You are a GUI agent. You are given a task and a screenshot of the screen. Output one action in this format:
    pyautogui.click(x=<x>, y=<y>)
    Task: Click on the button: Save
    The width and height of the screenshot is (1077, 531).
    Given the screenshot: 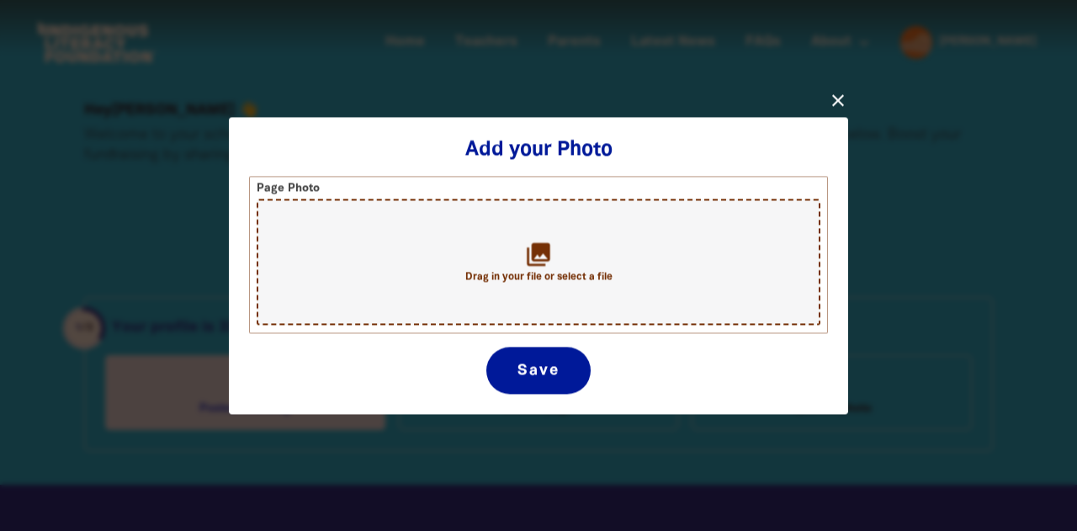 What is the action you would take?
    pyautogui.click(x=538, y=370)
    